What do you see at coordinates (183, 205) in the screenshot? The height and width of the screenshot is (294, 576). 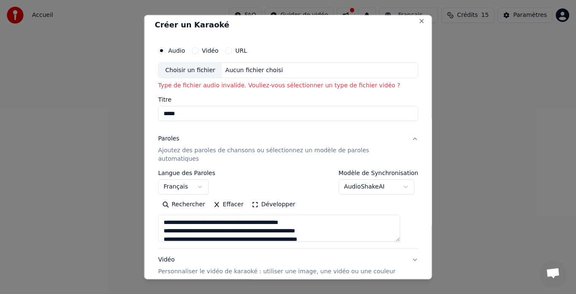 I see `button: Rechercher` at bounding box center [183, 205].